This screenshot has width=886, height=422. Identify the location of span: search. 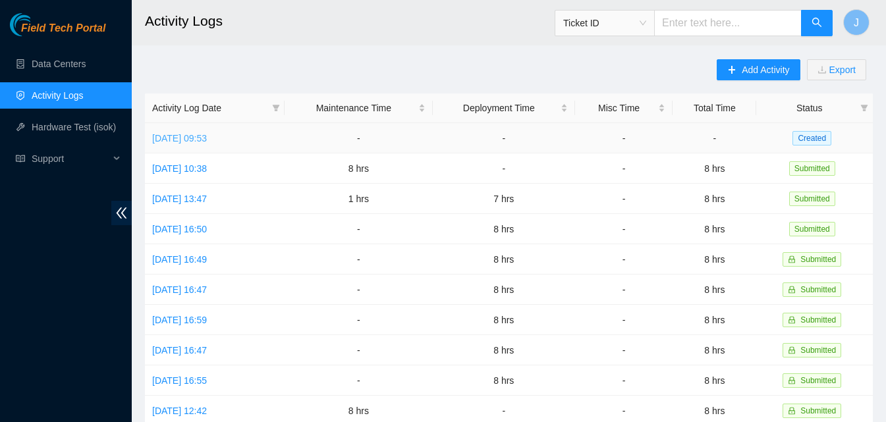
(817, 23).